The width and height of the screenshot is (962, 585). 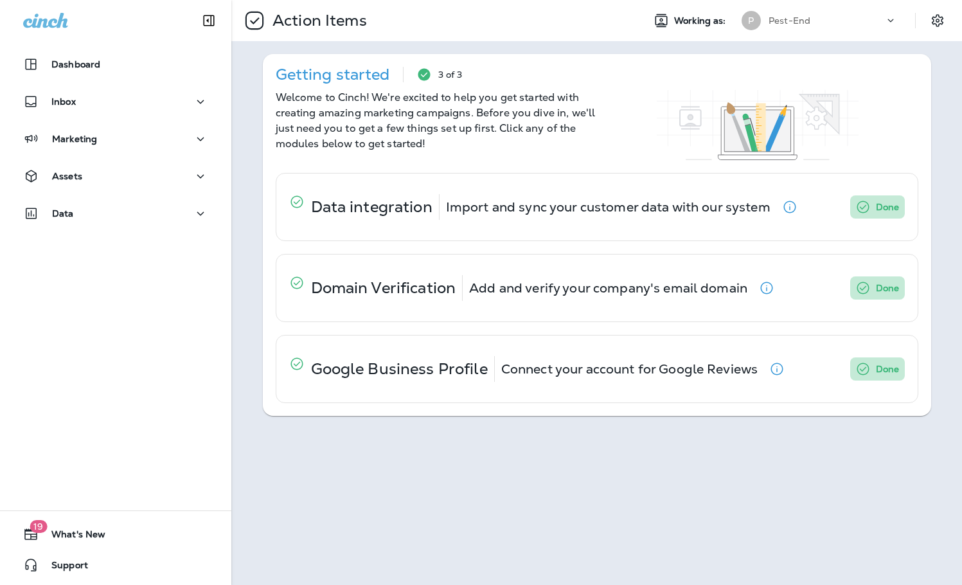 What do you see at coordinates (399, 369) in the screenshot?
I see `p: Google Business Profile` at bounding box center [399, 369].